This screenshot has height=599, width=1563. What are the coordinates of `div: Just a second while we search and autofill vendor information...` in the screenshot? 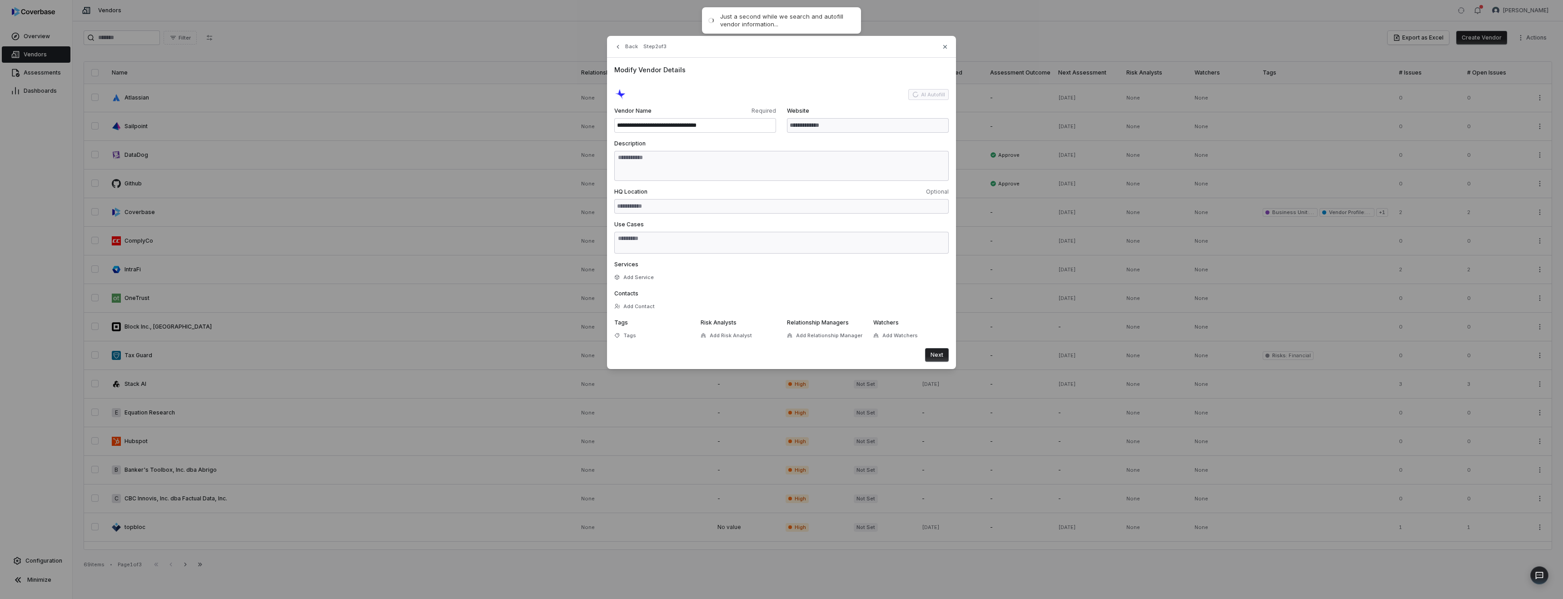 It's located at (786, 20).